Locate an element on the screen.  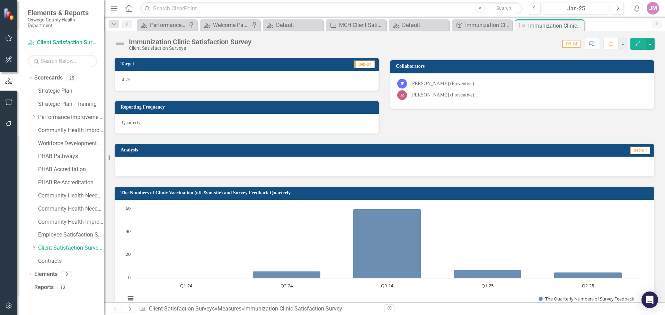
text: Q3-24 is located at coordinates (387, 286).